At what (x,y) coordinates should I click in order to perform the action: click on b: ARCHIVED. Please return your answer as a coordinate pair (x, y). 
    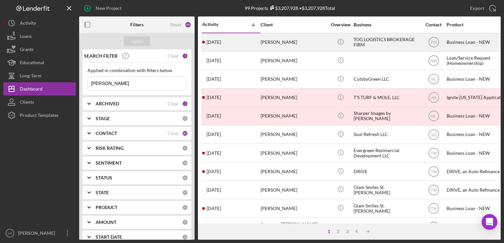
    Looking at the image, I should click on (107, 104).